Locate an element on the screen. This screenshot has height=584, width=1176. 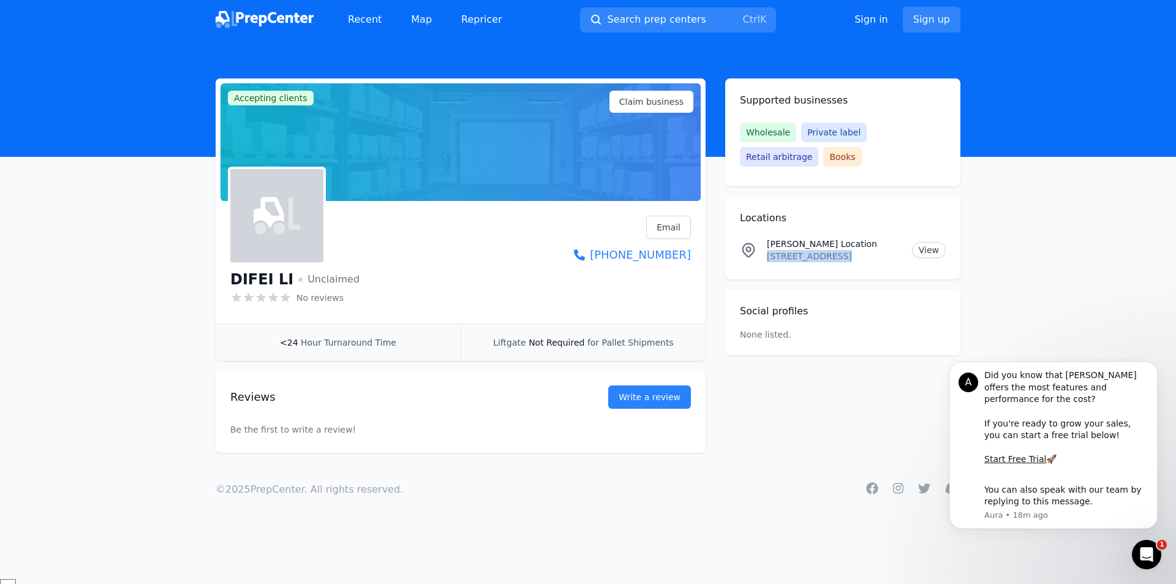
kbd: K is located at coordinates (763, 19).